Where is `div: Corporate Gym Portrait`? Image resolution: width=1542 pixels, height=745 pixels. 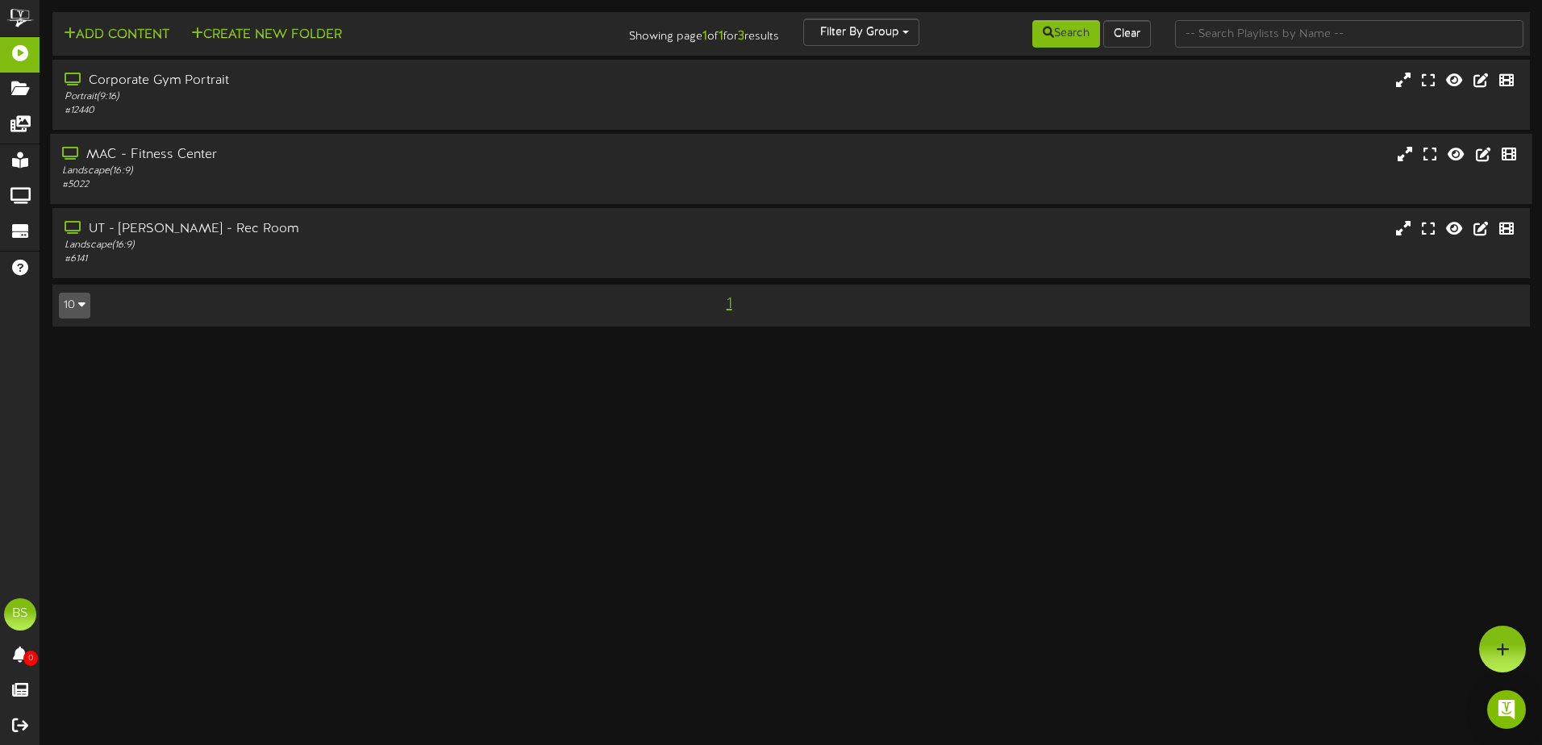 div: Corporate Gym Portrait is located at coordinates (360, 81).